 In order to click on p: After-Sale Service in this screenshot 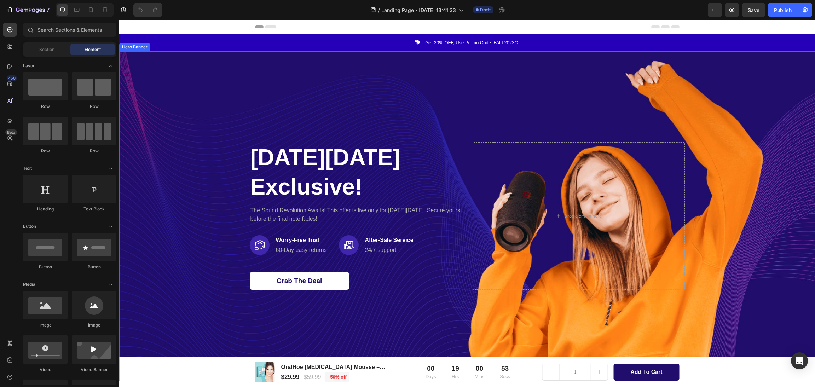, I will do `click(270, 220)`.